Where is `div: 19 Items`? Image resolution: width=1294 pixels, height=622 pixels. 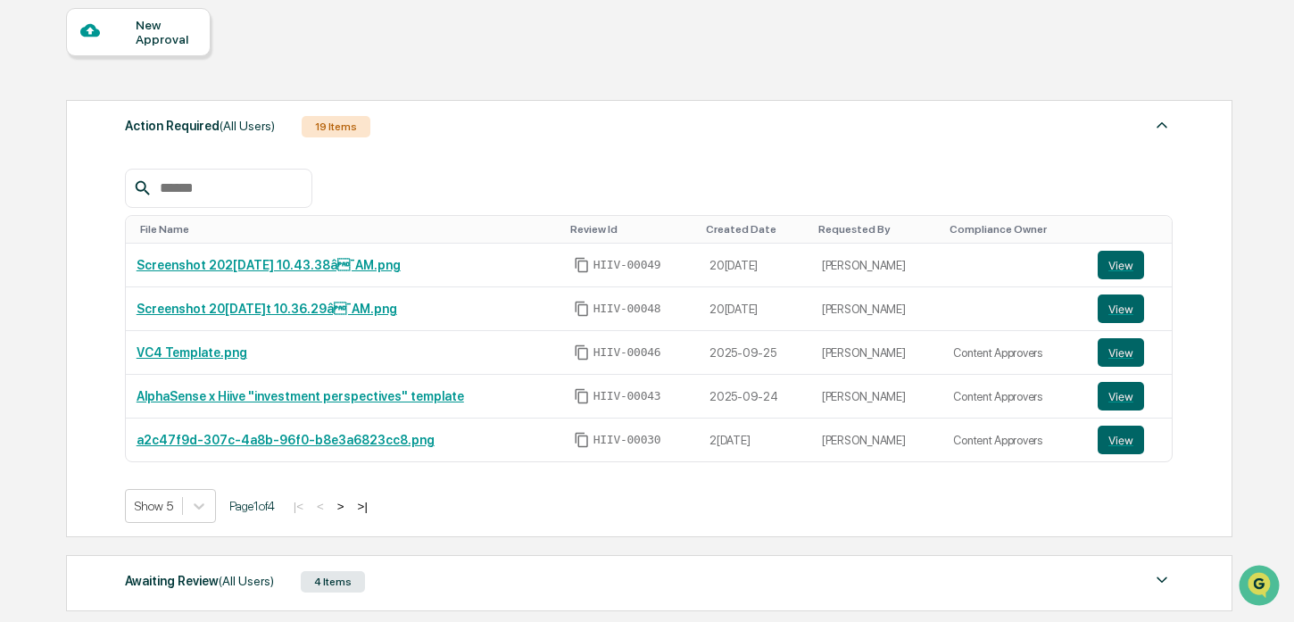 div: 19 Items is located at coordinates (336, 127).